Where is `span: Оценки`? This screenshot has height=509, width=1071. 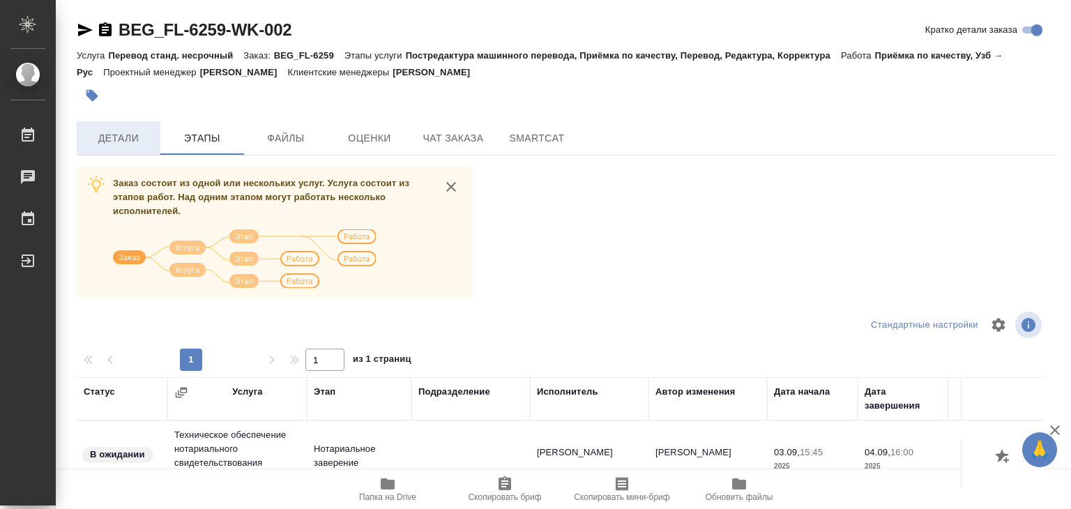
span: Оценки is located at coordinates (370, 138).